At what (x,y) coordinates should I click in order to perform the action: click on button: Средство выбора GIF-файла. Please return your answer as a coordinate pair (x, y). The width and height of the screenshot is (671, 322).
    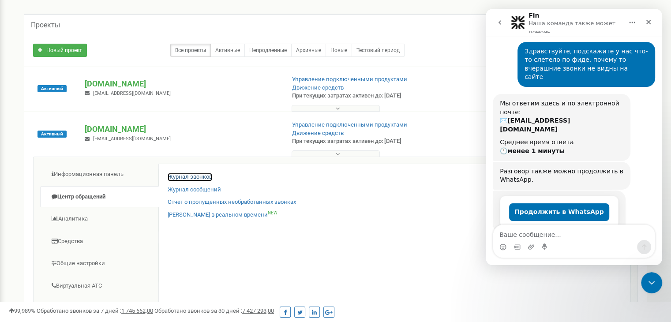
    Looking at the image, I should click on (31, 238).